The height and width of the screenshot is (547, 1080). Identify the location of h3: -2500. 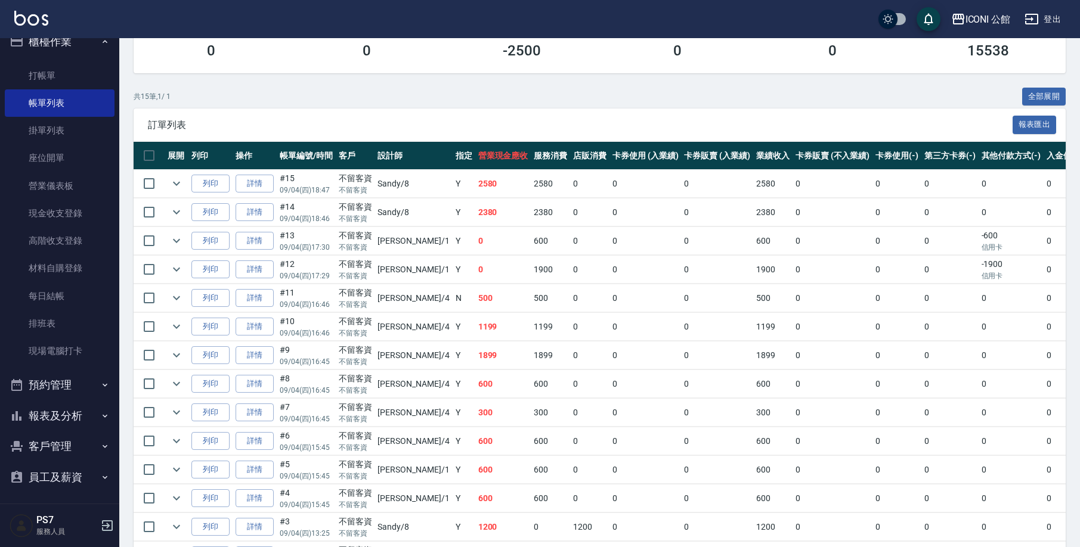
(522, 51).